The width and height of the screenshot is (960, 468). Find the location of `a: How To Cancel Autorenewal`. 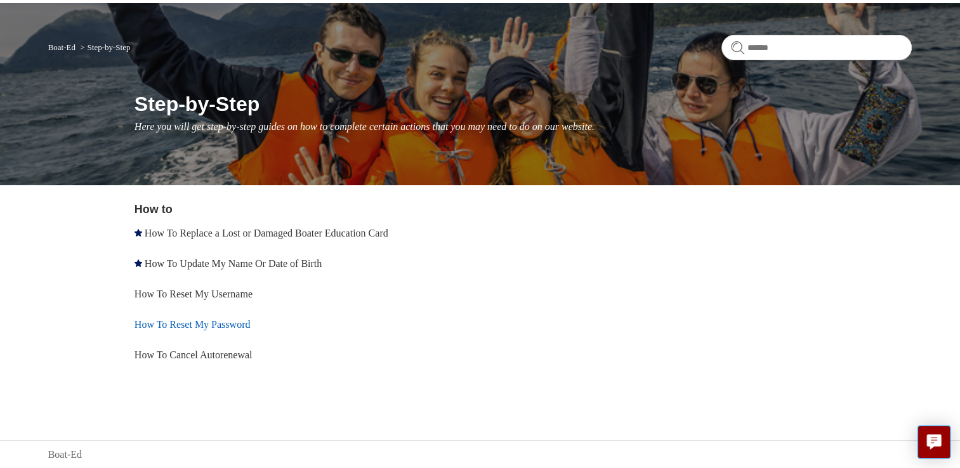

a: How To Cancel Autorenewal is located at coordinates (193, 355).